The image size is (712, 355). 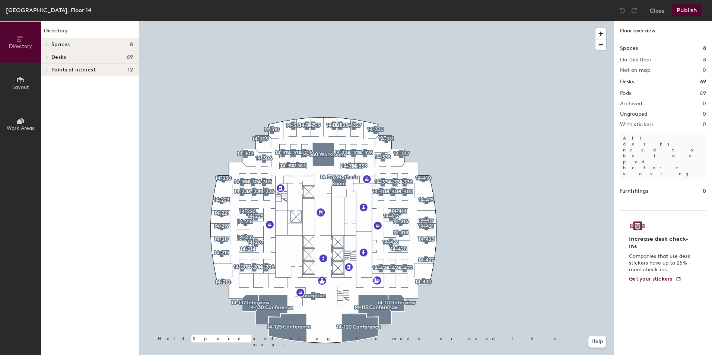 What do you see at coordinates (704, 48) in the screenshot?
I see `h1: 8` at bounding box center [704, 48].